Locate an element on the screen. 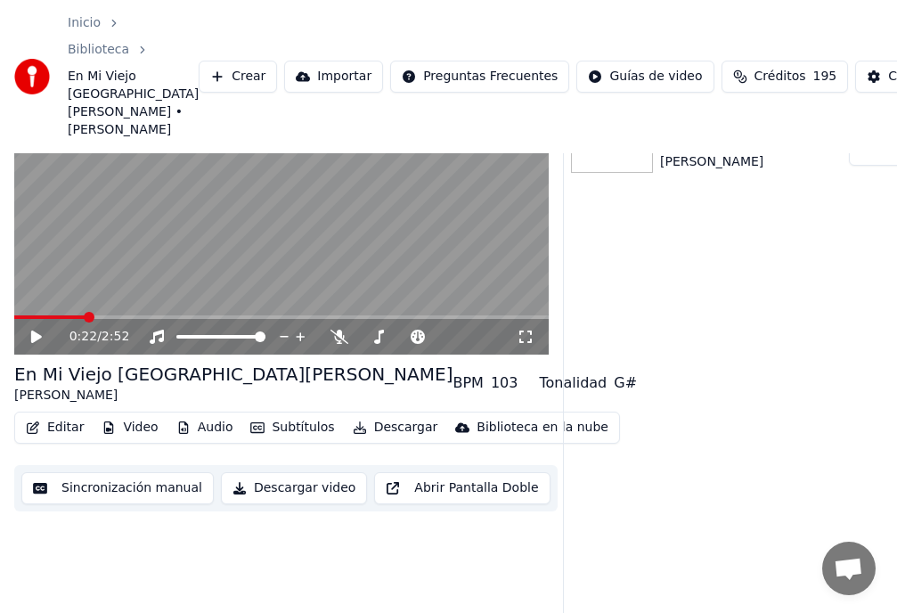 Image resolution: width=897 pixels, height=613 pixels. a: Biblioteca is located at coordinates (98, 50).